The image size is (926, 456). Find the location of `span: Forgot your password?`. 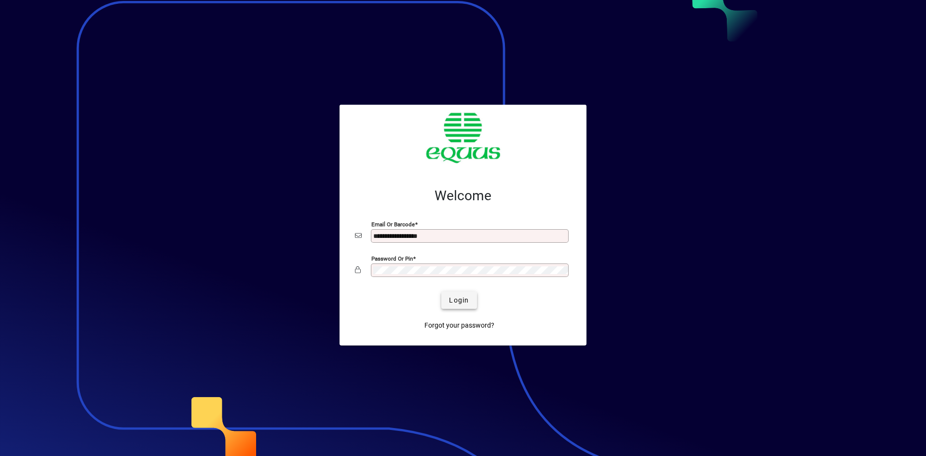

span: Forgot your password? is located at coordinates (459, 325).